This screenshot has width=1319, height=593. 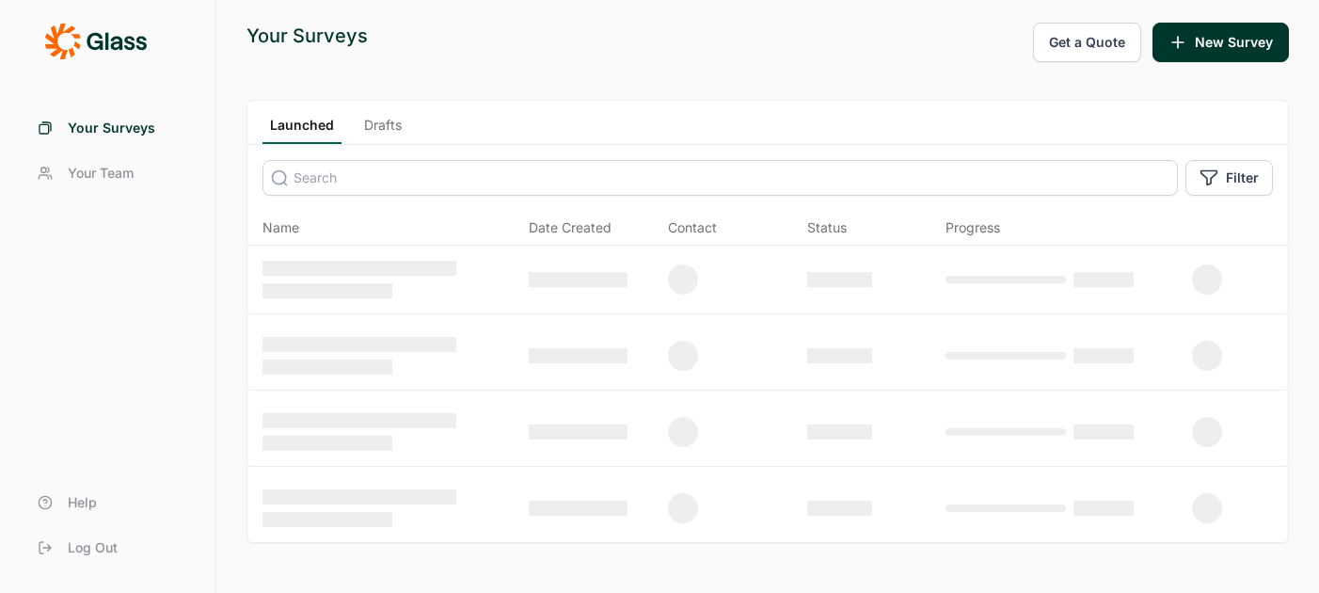 What do you see at coordinates (383, 130) in the screenshot?
I see `a: Drafts` at bounding box center [383, 130].